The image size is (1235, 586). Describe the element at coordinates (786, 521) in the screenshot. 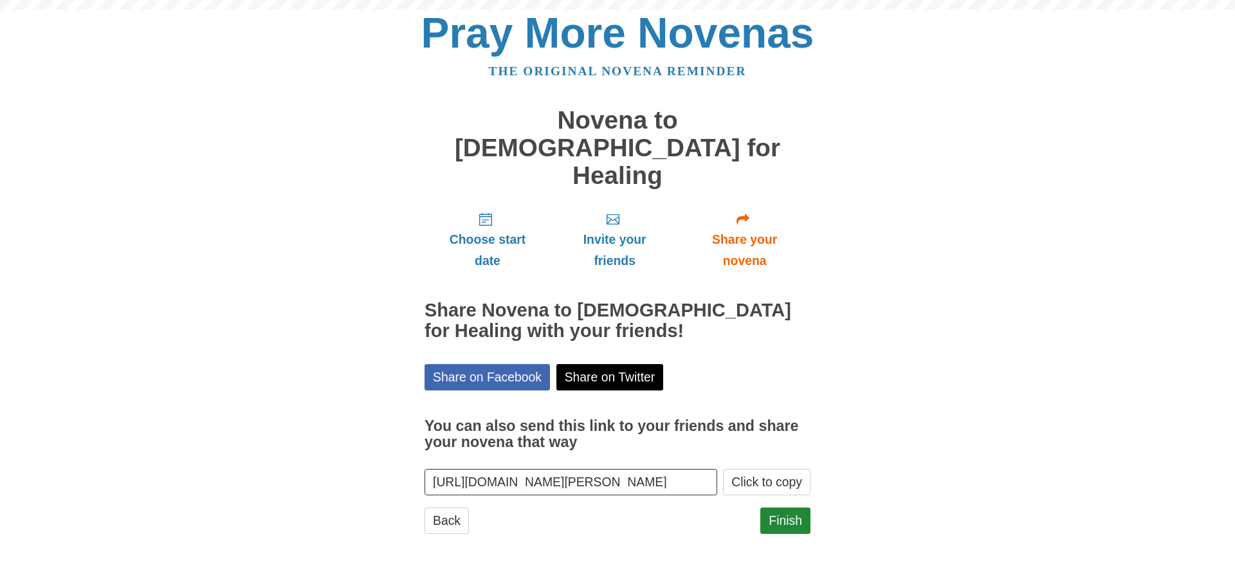

I see `a: Finish` at that location.